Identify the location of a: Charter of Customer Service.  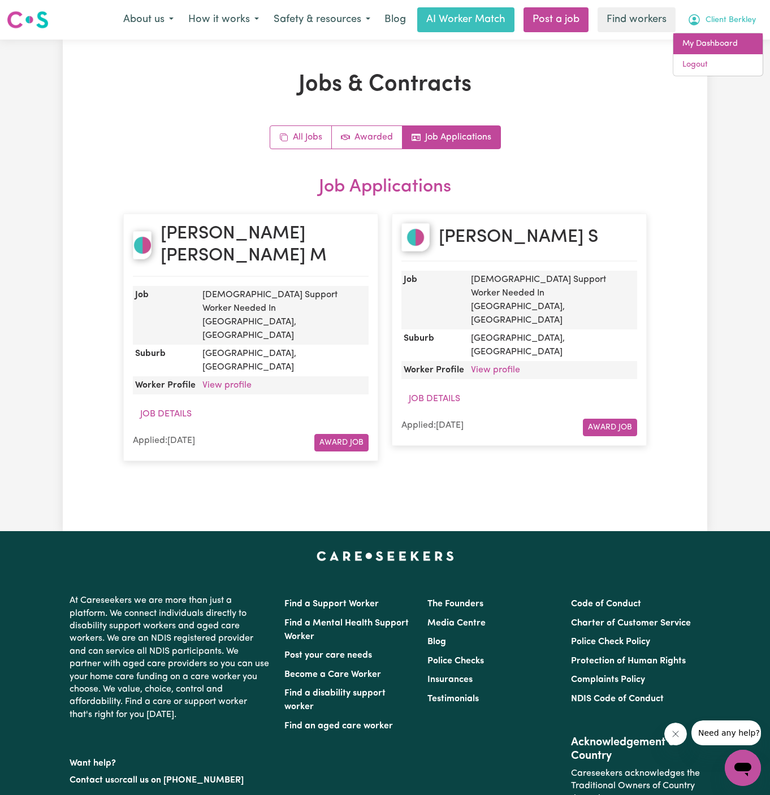
(631, 624).